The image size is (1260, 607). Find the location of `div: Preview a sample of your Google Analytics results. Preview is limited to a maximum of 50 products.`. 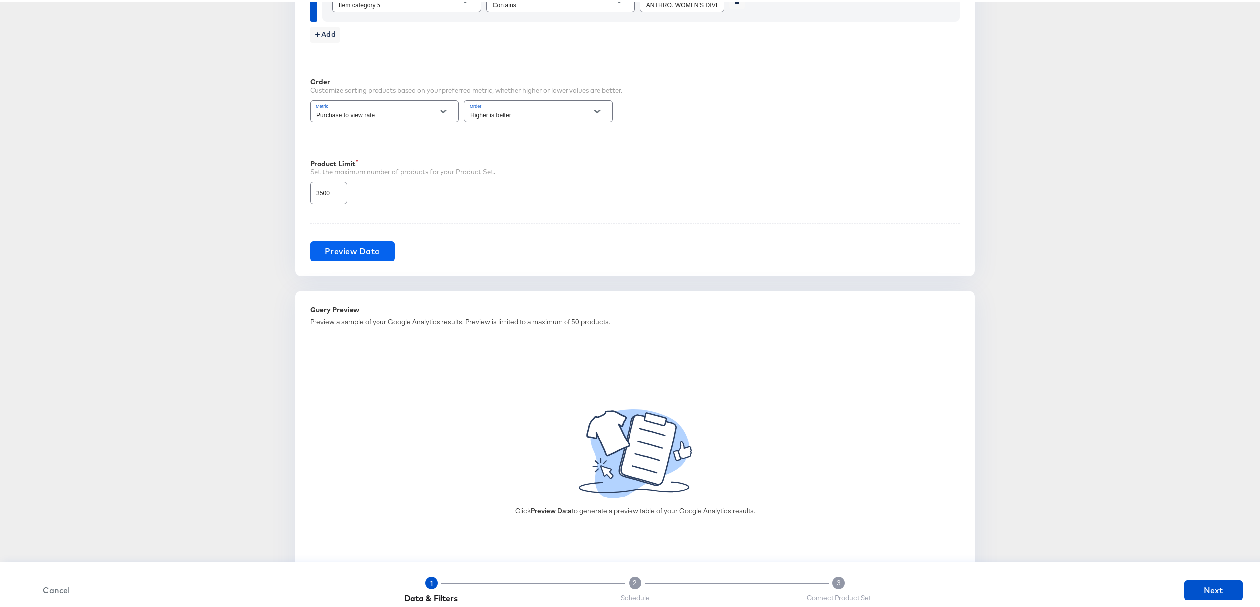

div: Preview a sample of your Google Analytics results. Preview is limited to a maximum of 50 products. is located at coordinates (635, 319).